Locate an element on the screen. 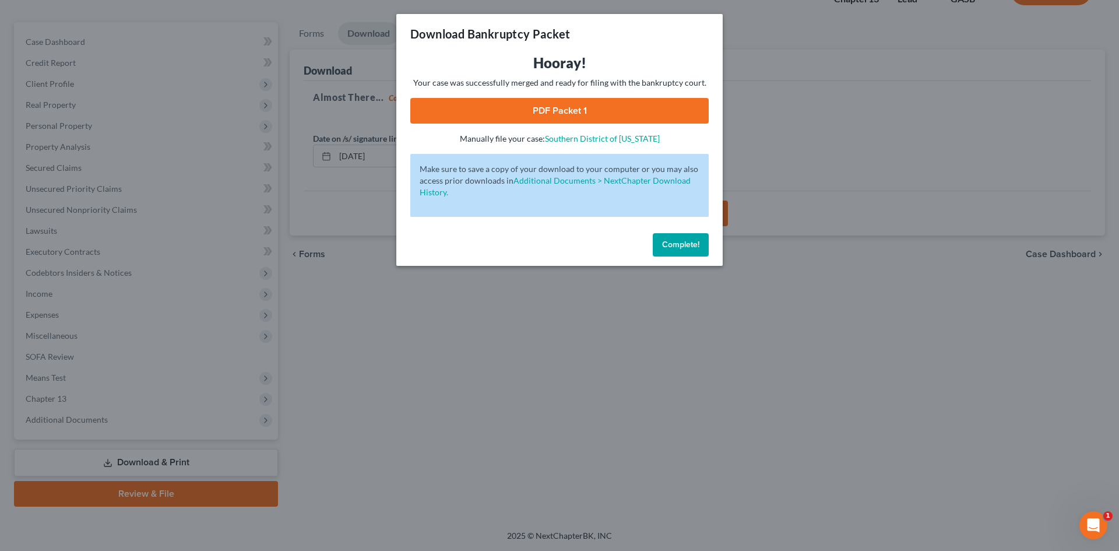 The width and height of the screenshot is (1119, 551). button: Complete! is located at coordinates (681, 245).